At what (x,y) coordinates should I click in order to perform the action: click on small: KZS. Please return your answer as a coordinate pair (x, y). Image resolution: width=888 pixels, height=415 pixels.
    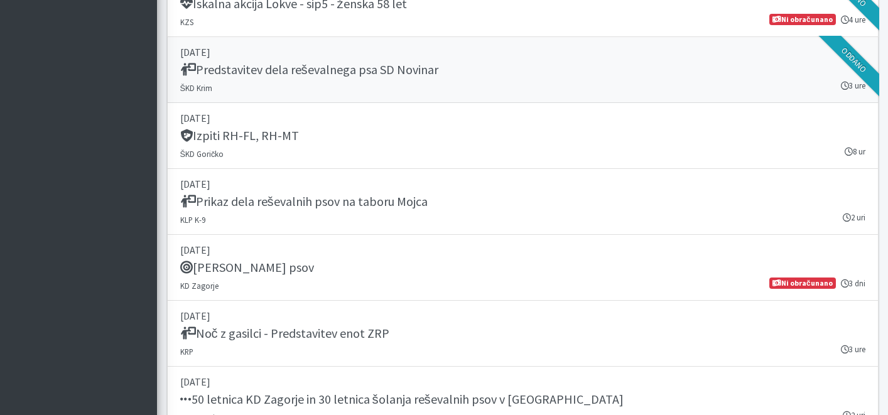
    Looking at the image, I should click on (186, 22).